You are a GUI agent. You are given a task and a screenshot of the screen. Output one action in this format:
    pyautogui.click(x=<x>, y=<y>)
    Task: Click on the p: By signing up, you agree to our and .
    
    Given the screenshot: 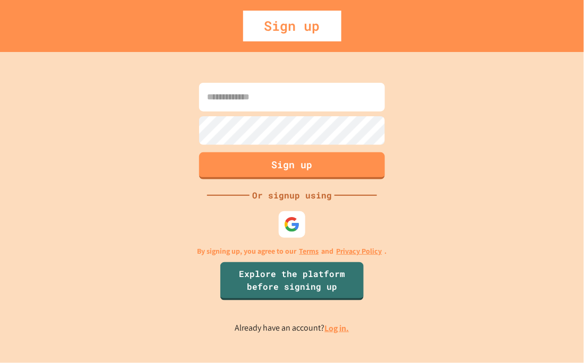 What is the action you would take?
    pyautogui.click(x=292, y=251)
    